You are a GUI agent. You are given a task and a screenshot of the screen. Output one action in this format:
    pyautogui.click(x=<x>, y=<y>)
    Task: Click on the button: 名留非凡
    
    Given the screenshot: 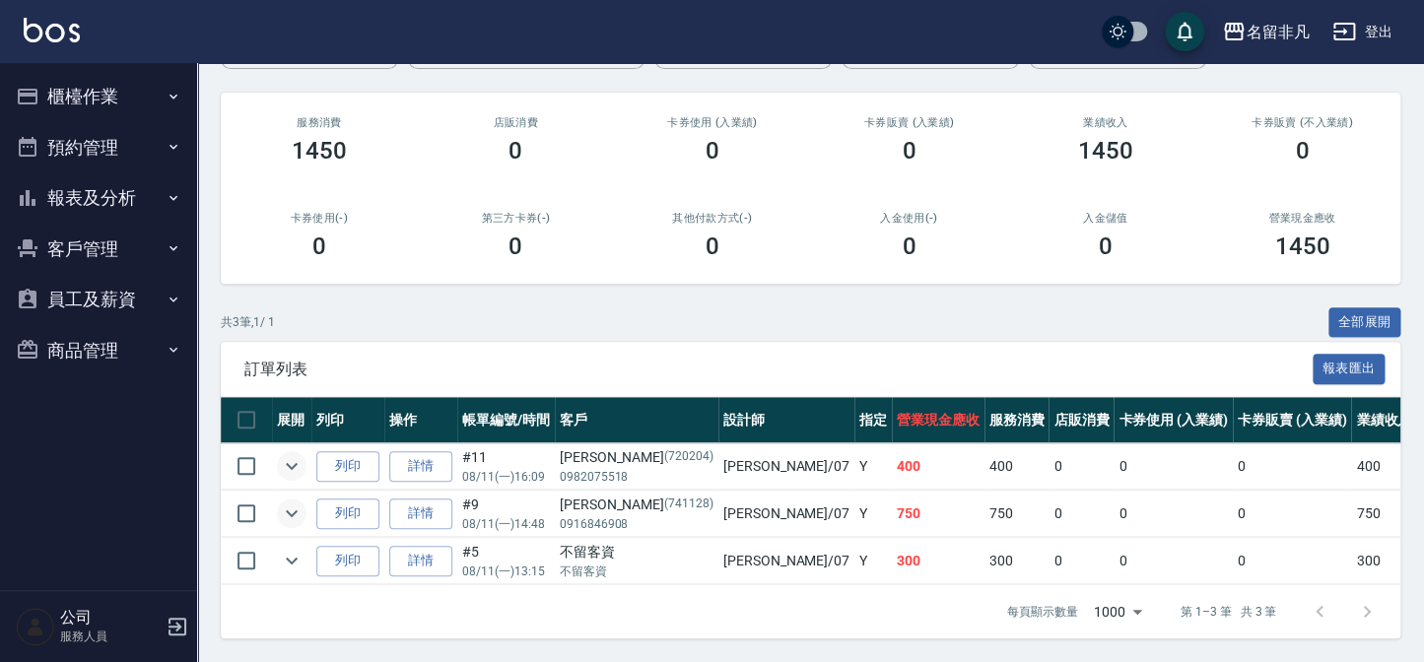 What is the action you would take?
    pyautogui.click(x=1266, y=32)
    